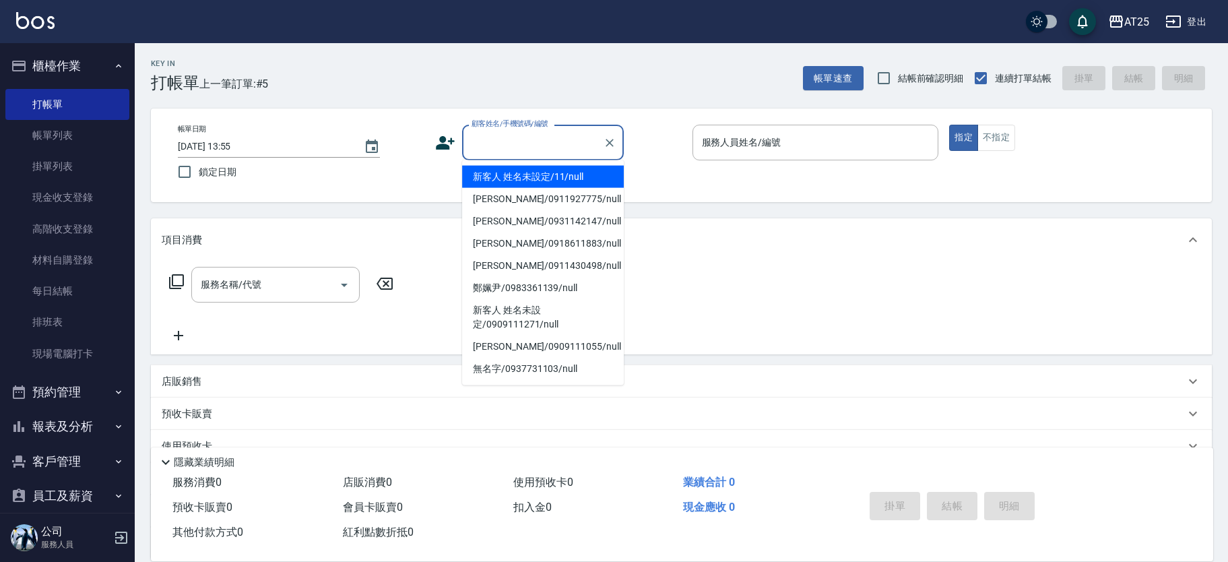 The height and width of the screenshot is (562, 1228). What do you see at coordinates (543, 482) in the screenshot?
I see `span: 使用預收卡 0` at bounding box center [543, 482].